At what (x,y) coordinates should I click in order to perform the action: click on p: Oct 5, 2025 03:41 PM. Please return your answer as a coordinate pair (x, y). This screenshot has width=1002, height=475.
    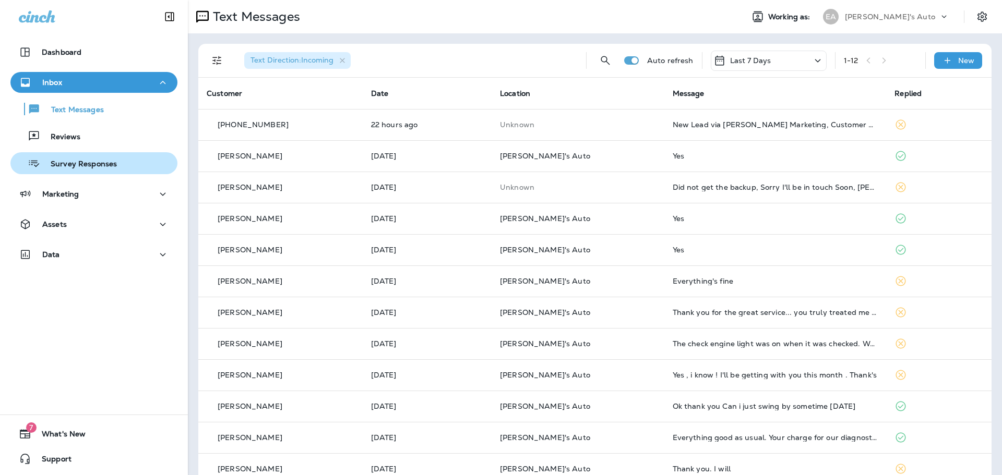
    Looking at the image, I should click on (427, 219).